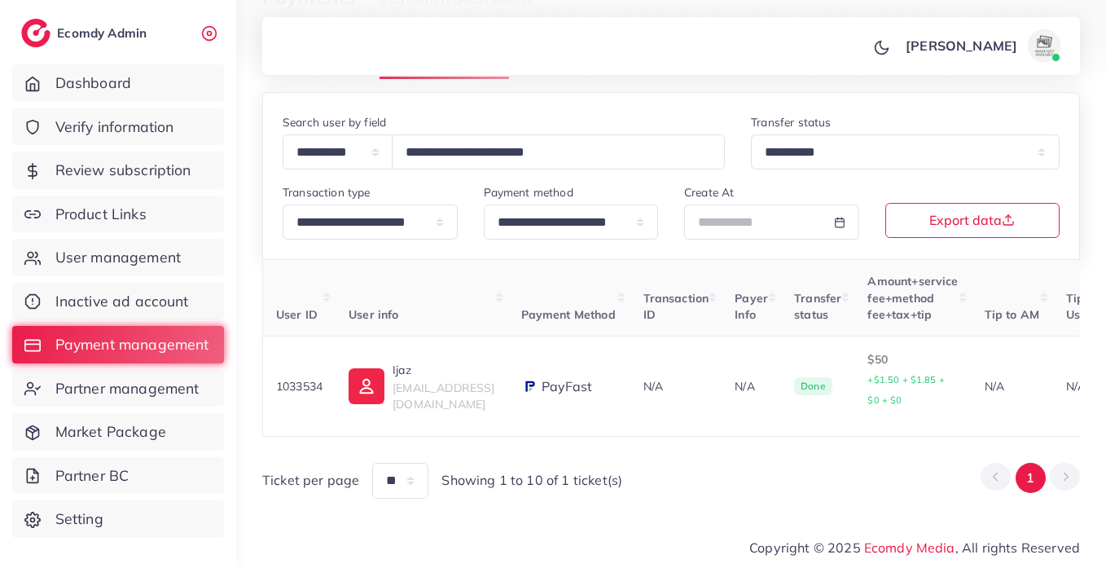 The width and height of the screenshot is (1106, 568). Describe the element at coordinates (653, 386) in the screenshot. I see `span: N/A` at that location.